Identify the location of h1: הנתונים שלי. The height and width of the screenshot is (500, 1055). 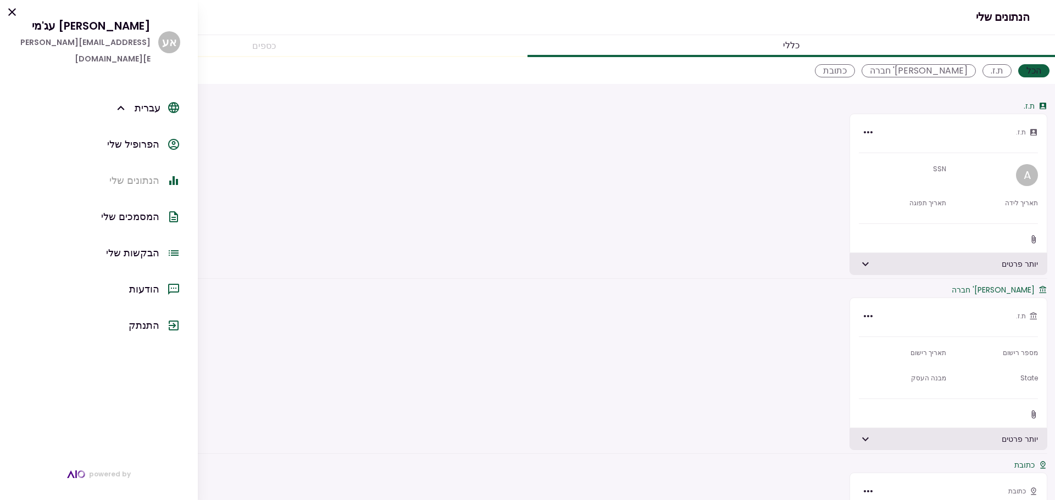
(1010, 17).